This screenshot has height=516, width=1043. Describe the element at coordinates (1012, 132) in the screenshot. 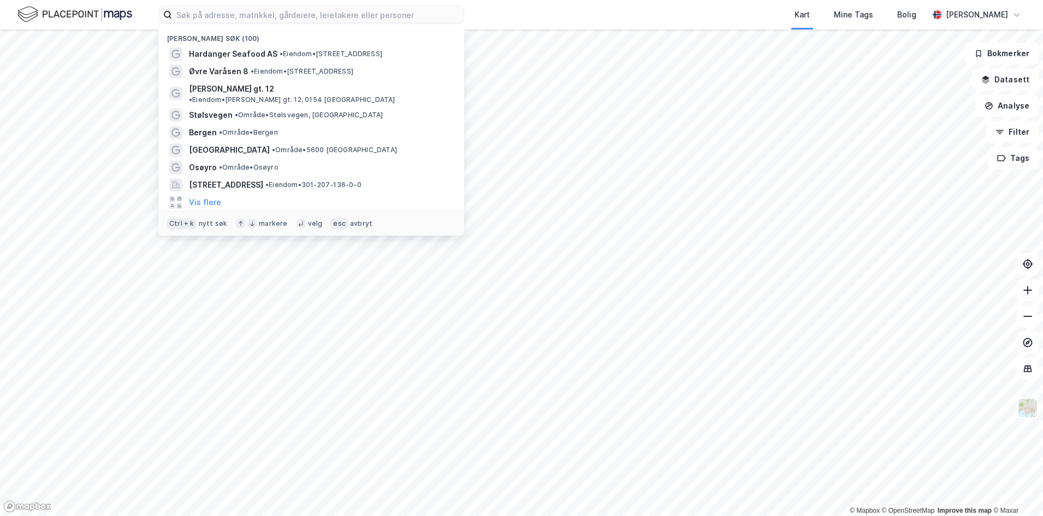

I see `button: Filter` at that location.